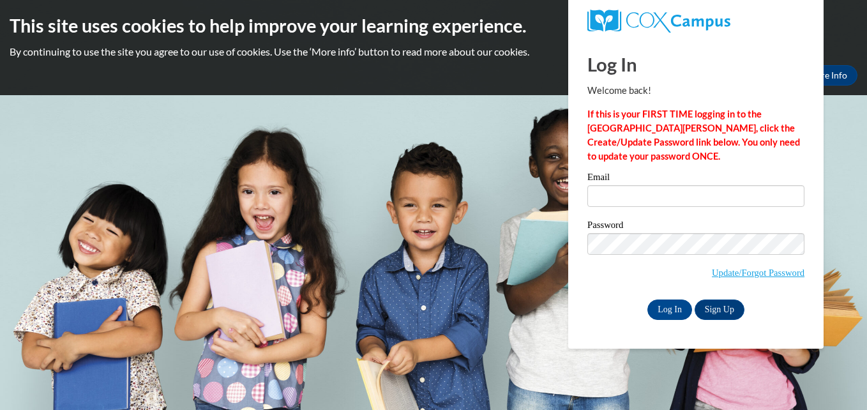  What do you see at coordinates (696, 91) in the screenshot?
I see `p: Welcome back!` at bounding box center [696, 91].